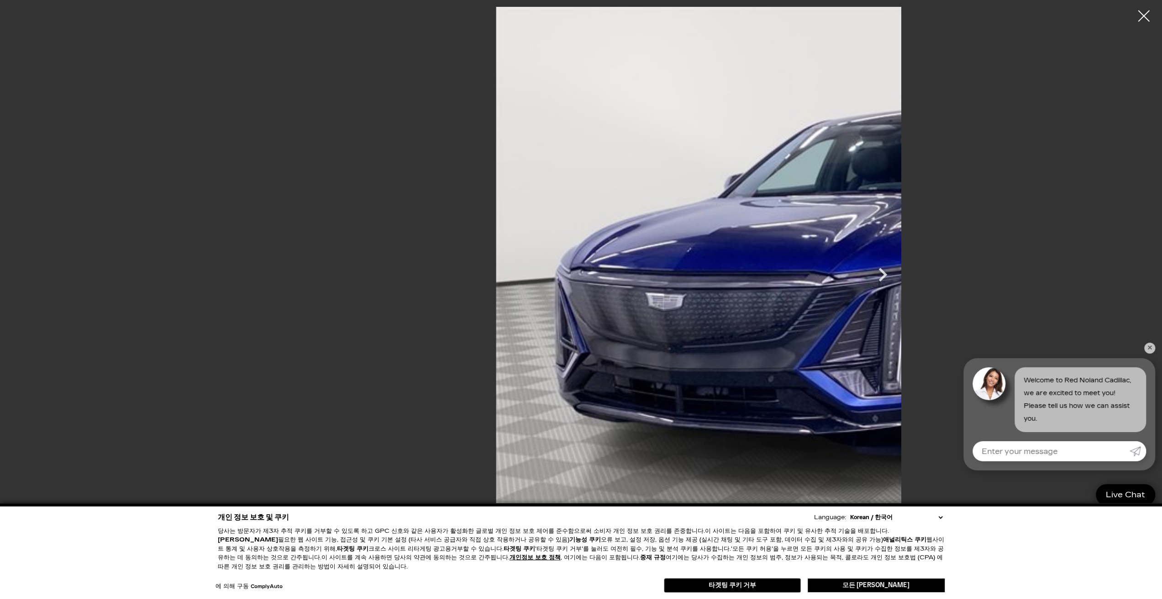 The width and height of the screenshot is (1162, 599). I want to click on button: 타겟팅 쿠키 거부, so click(732, 586).